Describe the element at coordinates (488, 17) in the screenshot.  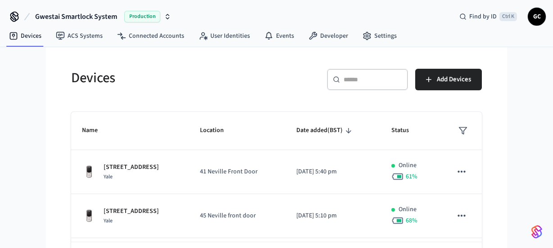
I see `div: Find by IDCtrl K` at that location.